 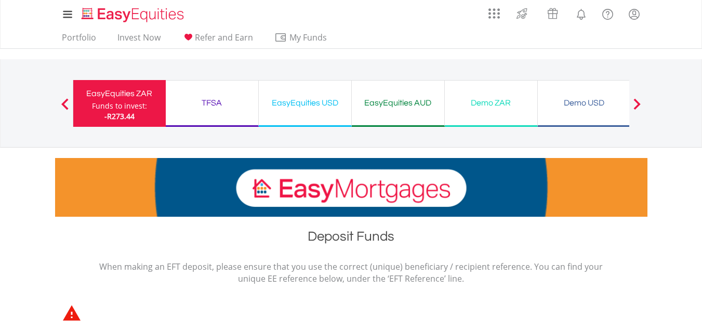 What do you see at coordinates (139, 40) in the screenshot?
I see `a: Invest Now` at bounding box center [139, 40].